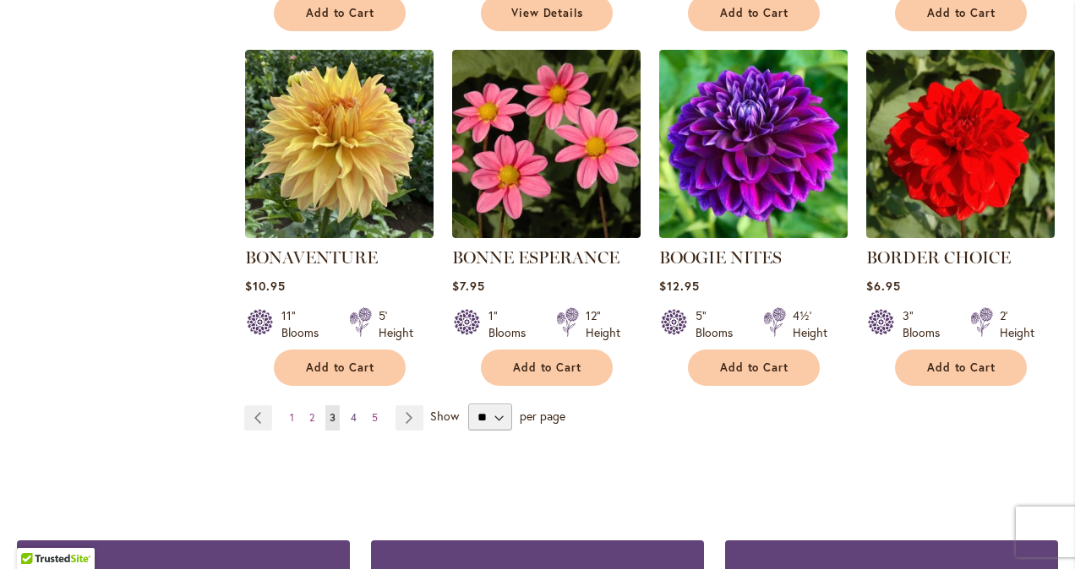  I want to click on img: BOOGIE NITES, so click(753, 144).